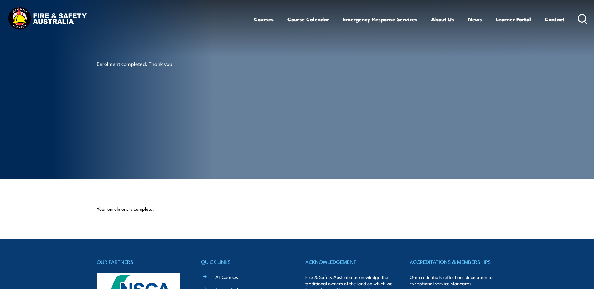  What do you see at coordinates (227, 277) in the screenshot?
I see `a: All Courses` at bounding box center [227, 277].